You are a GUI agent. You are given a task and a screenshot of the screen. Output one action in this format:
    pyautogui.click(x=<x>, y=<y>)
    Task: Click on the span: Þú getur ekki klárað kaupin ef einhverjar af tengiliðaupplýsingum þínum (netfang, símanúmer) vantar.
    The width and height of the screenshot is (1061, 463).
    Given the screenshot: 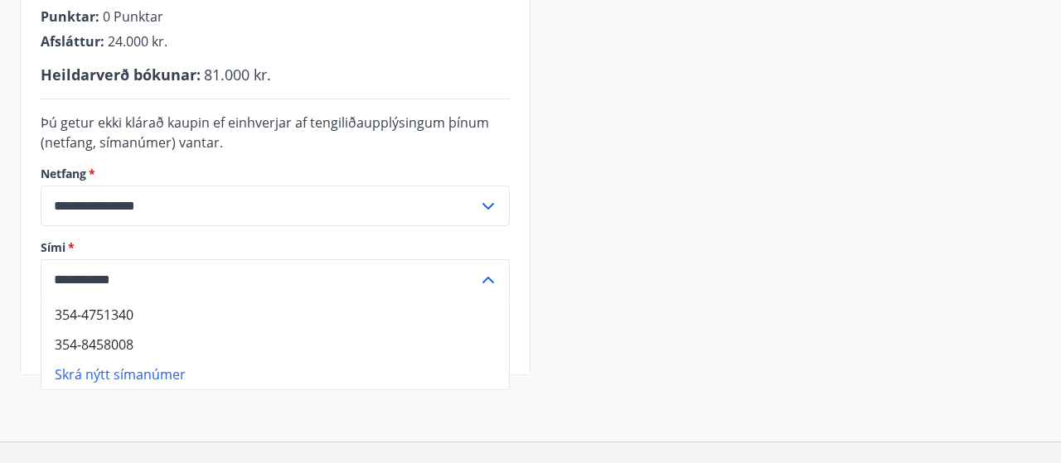 What is the action you would take?
    pyautogui.click(x=264, y=133)
    